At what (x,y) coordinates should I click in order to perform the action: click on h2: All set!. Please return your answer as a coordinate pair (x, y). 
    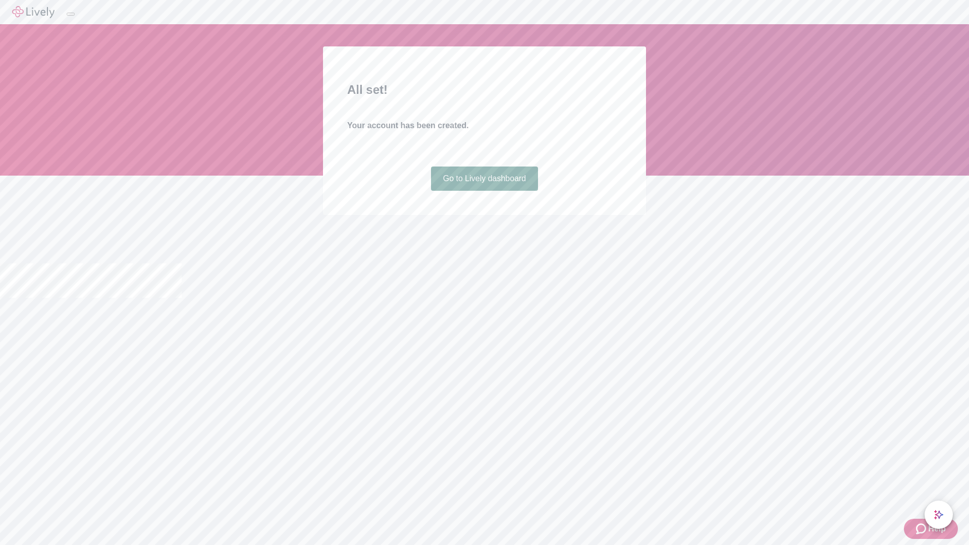
    Looking at the image, I should click on (484, 90).